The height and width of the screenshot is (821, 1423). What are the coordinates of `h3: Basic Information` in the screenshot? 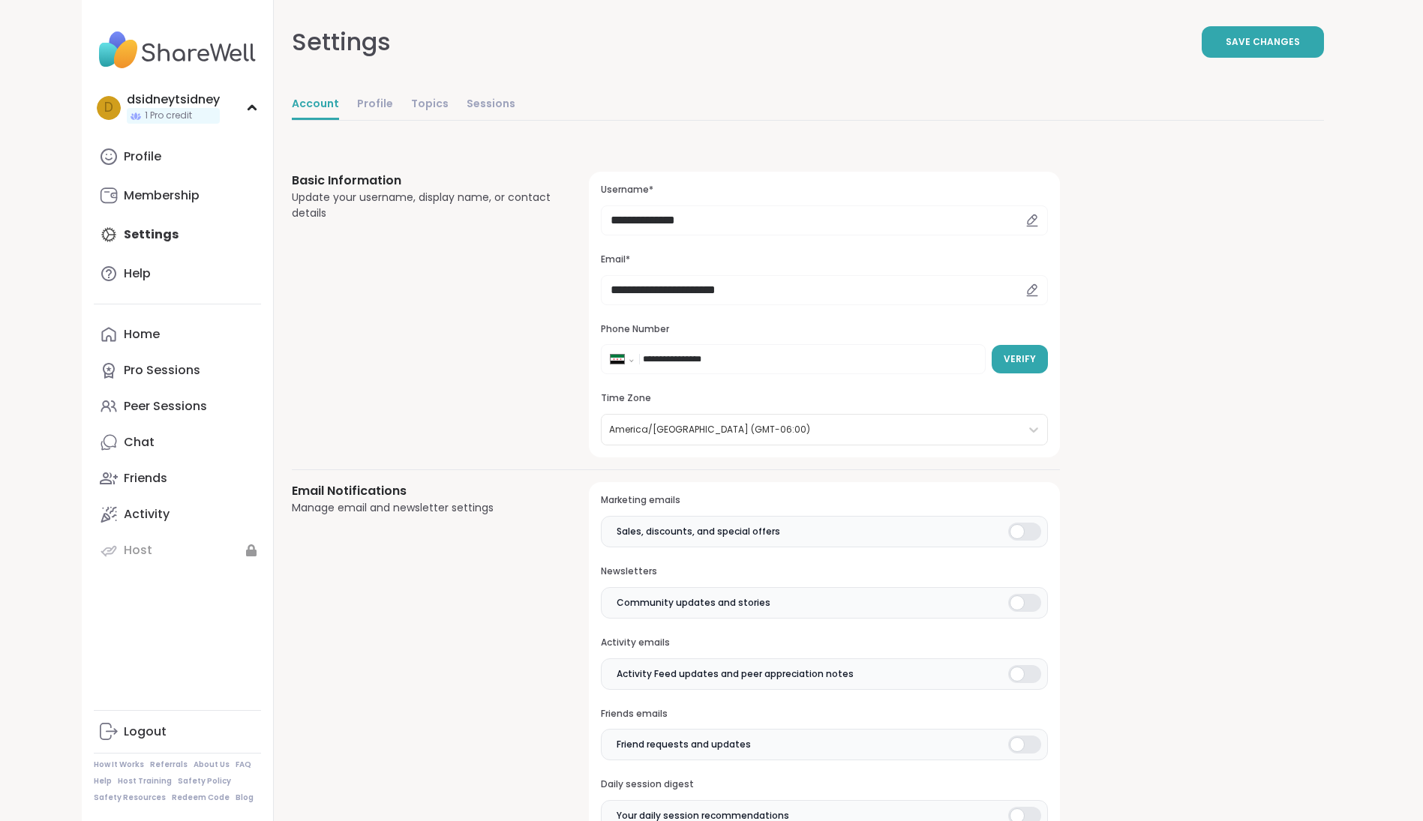 It's located at (422, 181).